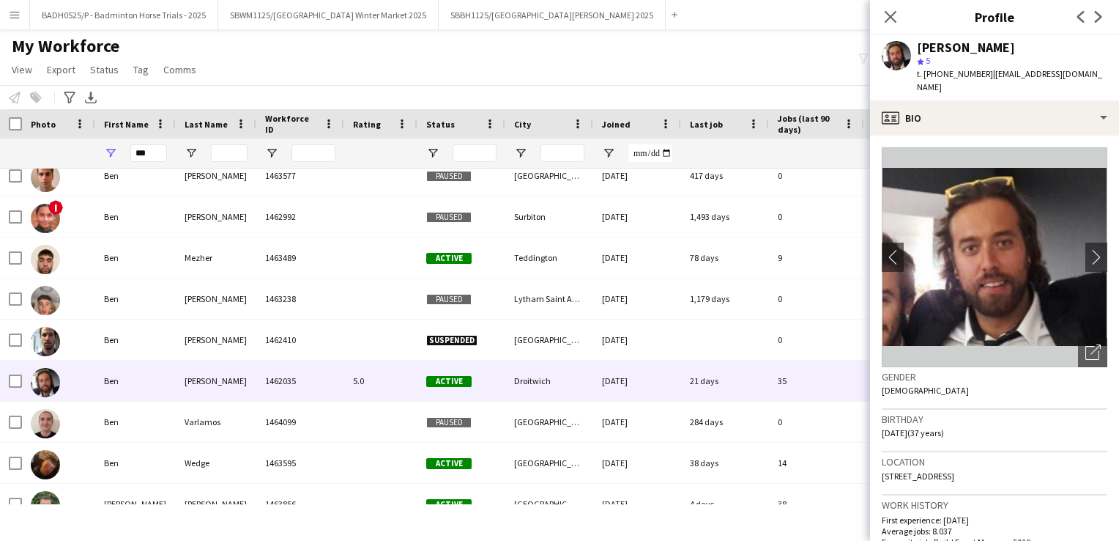 Image resolution: width=1119 pixels, height=541 pixels. Describe the element at coordinates (995, 376) in the screenshot. I see `h3: Gender` at that location.